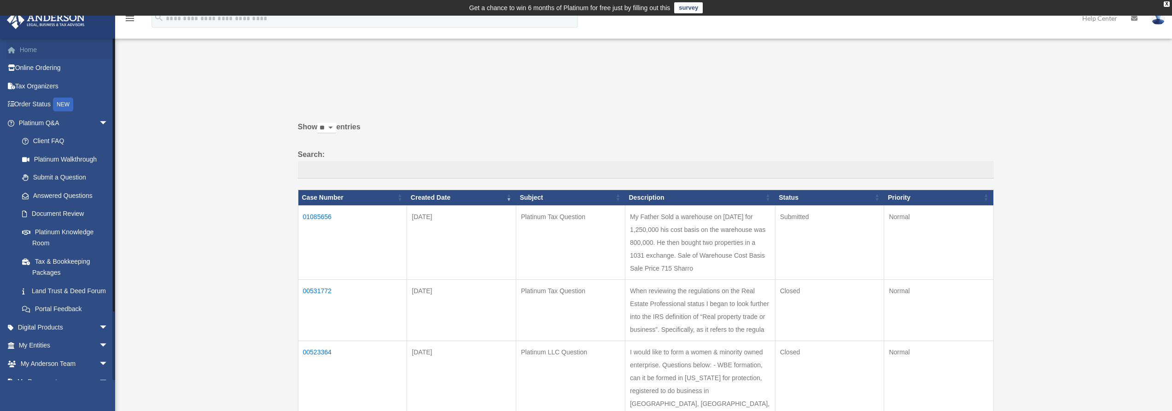 This screenshot has height=411, width=1172. What do you see at coordinates (461, 198) in the screenshot?
I see `th: Created Date: activate to sort column ascending` at bounding box center [461, 198].